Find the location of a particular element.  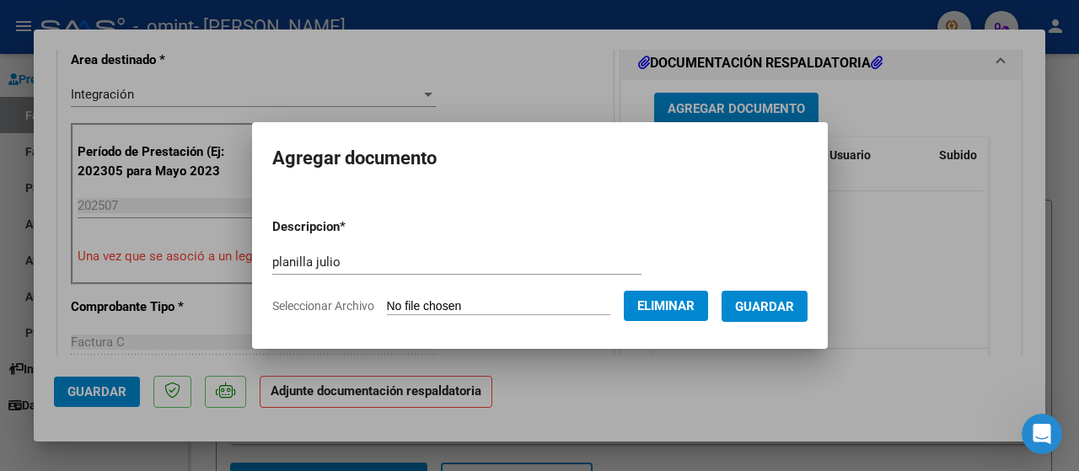

button: Guardar is located at coordinates (764, 306).